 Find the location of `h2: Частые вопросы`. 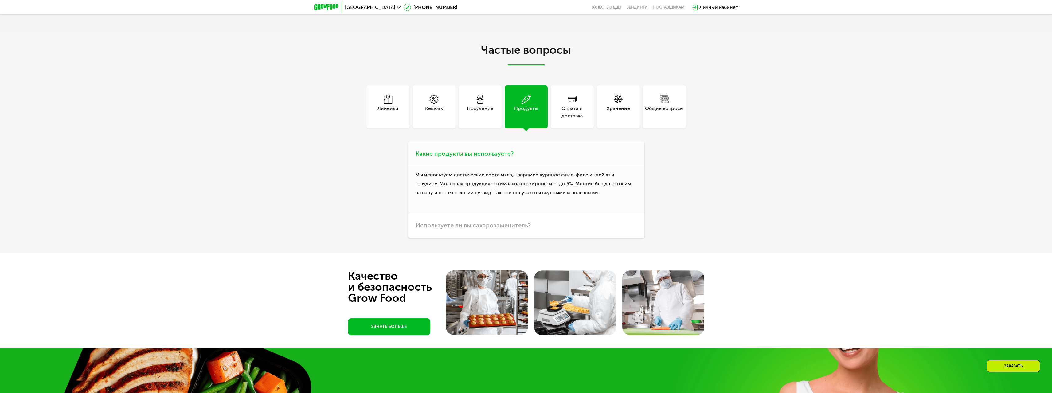

h2: Частые вопросы is located at coordinates (526, 55).